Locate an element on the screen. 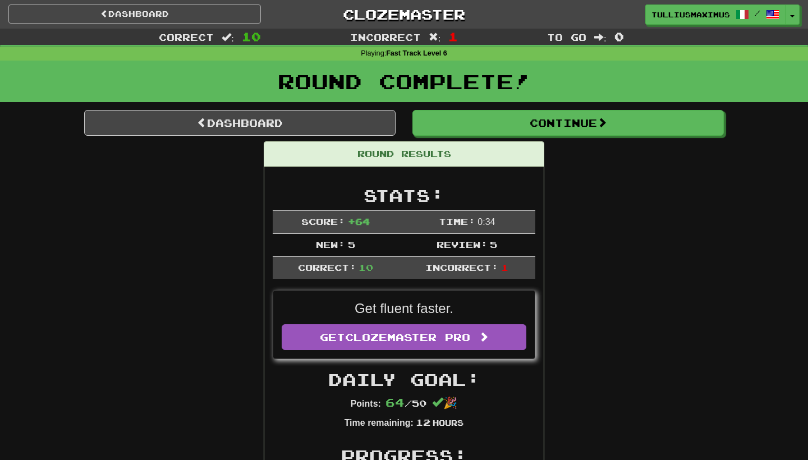 This screenshot has height=460, width=808. strong: Fast Track Level 6 is located at coordinates (416, 53).